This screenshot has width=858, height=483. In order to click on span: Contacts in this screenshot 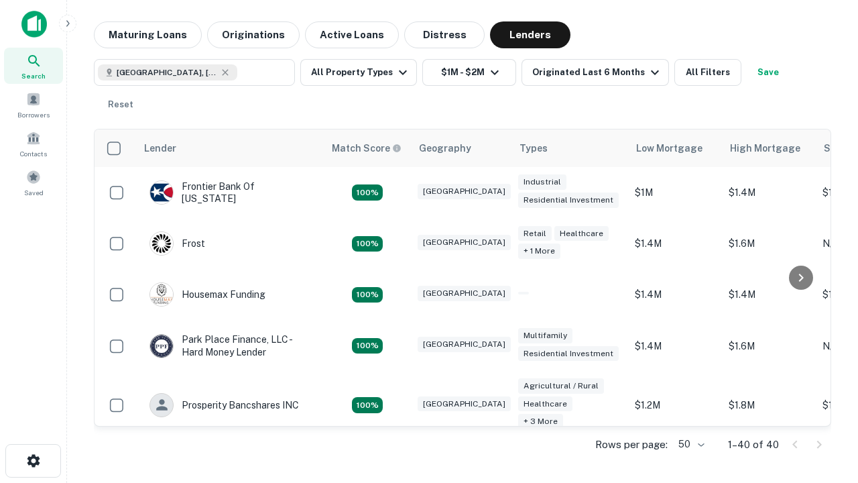, I will do `click(34, 154)`.